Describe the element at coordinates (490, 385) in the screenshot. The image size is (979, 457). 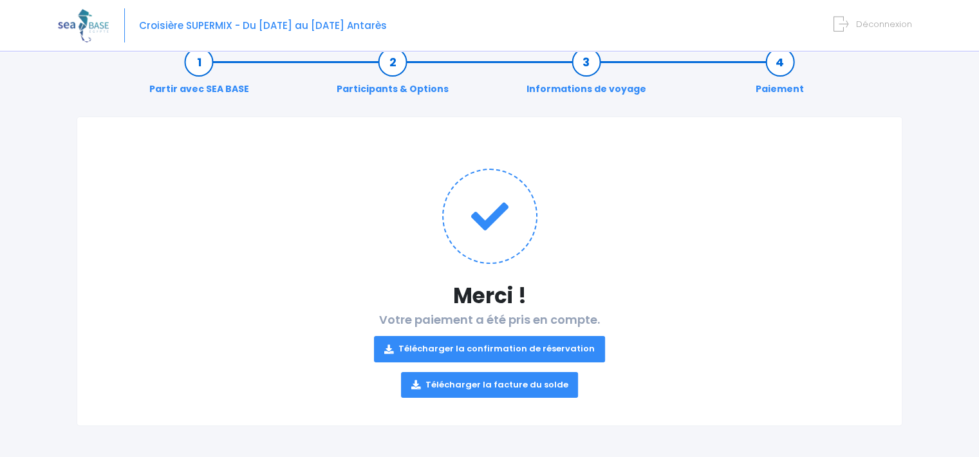
I see `a: Télécharger la facture du solde` at that location.